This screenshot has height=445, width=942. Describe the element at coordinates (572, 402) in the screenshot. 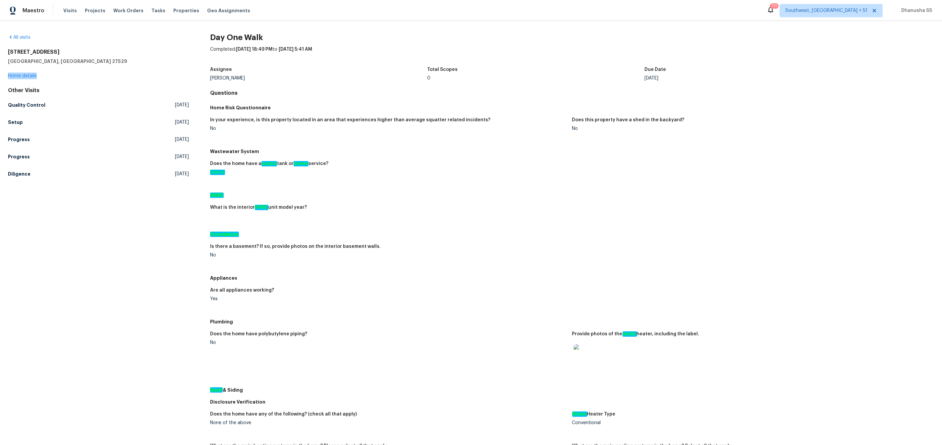

I see `h5: Disclosure Verification` at that location.